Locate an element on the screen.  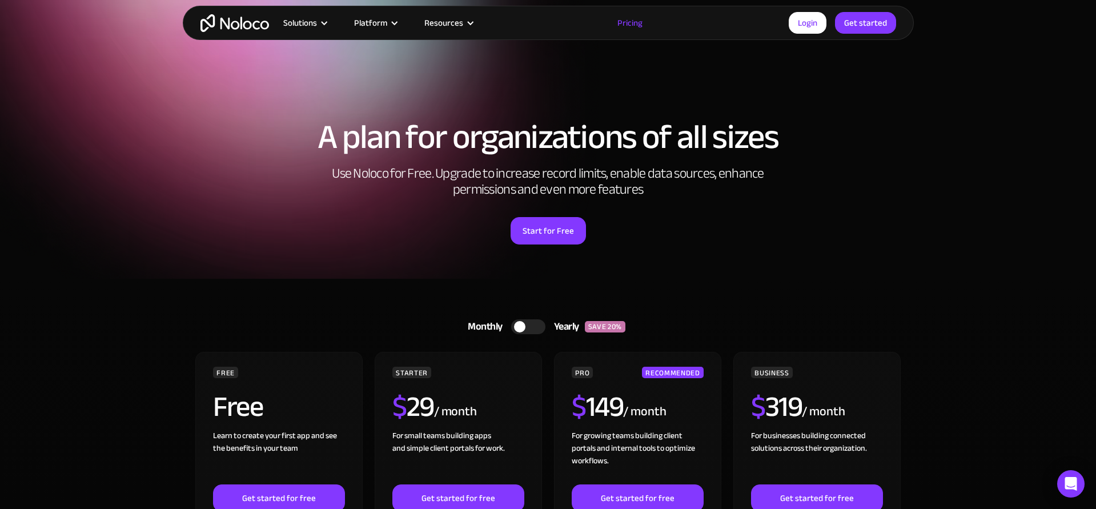
div: Yearly is located at coordinates (565, 327).